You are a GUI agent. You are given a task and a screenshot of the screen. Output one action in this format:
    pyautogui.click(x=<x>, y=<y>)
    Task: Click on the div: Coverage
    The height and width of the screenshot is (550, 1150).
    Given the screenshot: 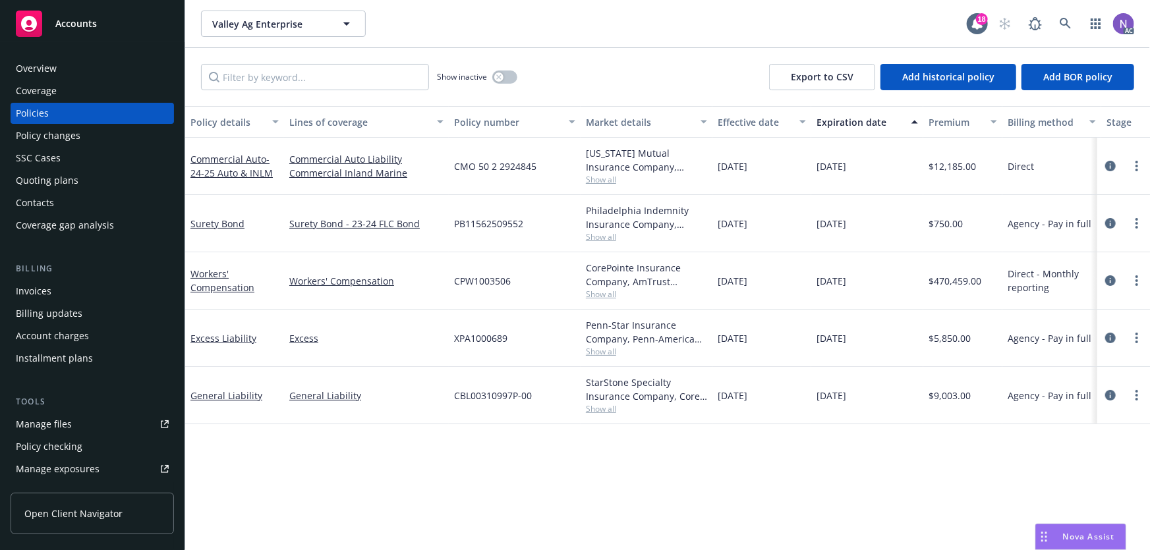 What is the action you would take?
    pyautogui.click(x=36, y=91)
    